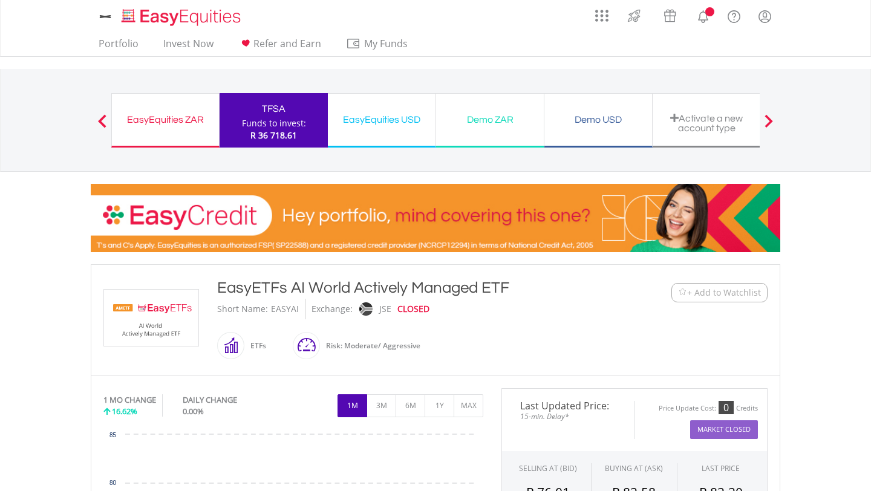  I want to click on a: Notifications, so click(703, 15).